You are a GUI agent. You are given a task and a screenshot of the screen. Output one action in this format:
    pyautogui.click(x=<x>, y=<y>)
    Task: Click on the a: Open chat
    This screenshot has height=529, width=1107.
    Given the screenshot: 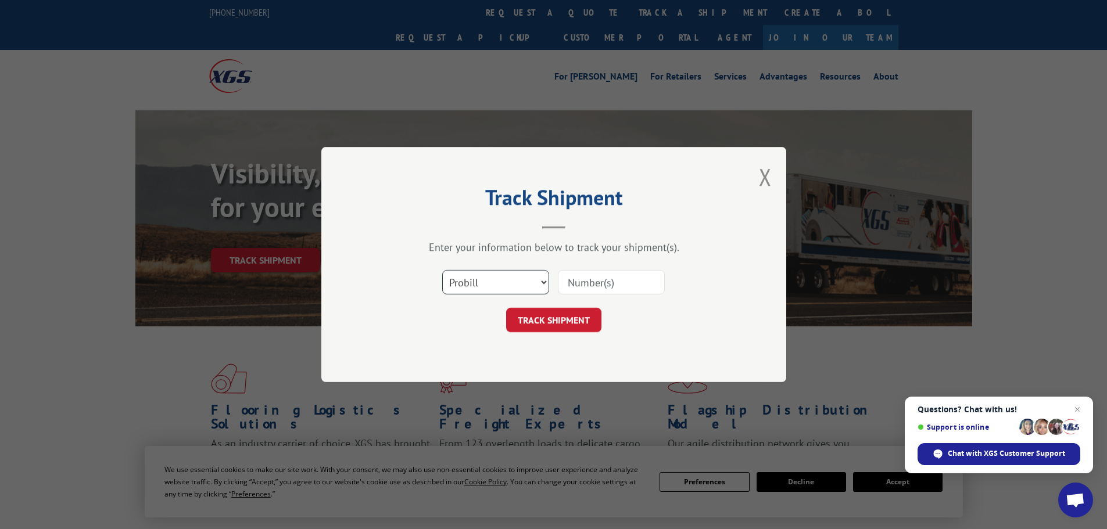 What is the action you would take?
    pyautogui.click(x=1076, y=500)
    